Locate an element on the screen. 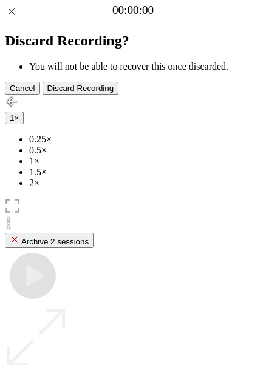  div: Archive 2 sessions is located at coordinates (49, 240).